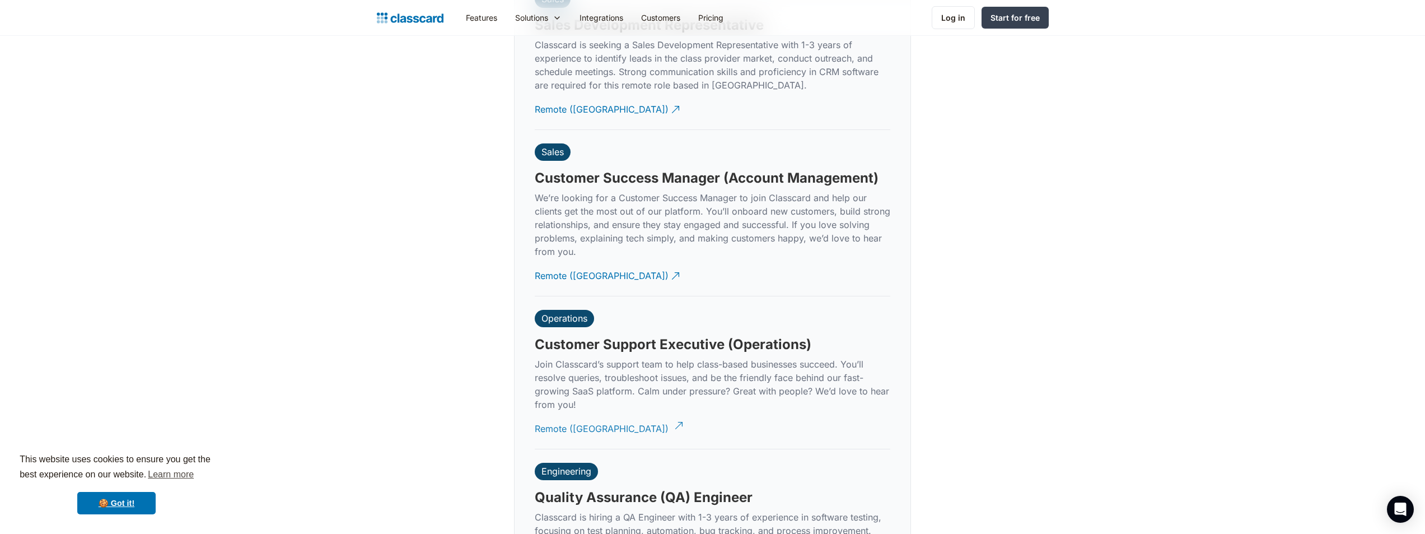 This screenshot has height=534, width=1425. Describe the element at coordinates (1400, 509) in the screenshot. I see `div: Open Intercom Messenger` at that location.